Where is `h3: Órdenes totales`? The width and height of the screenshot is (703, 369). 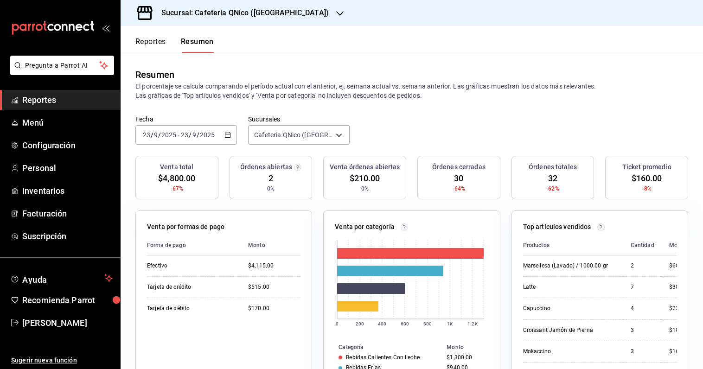
h3: Órdenes totales is located at coordinates (553, 167).